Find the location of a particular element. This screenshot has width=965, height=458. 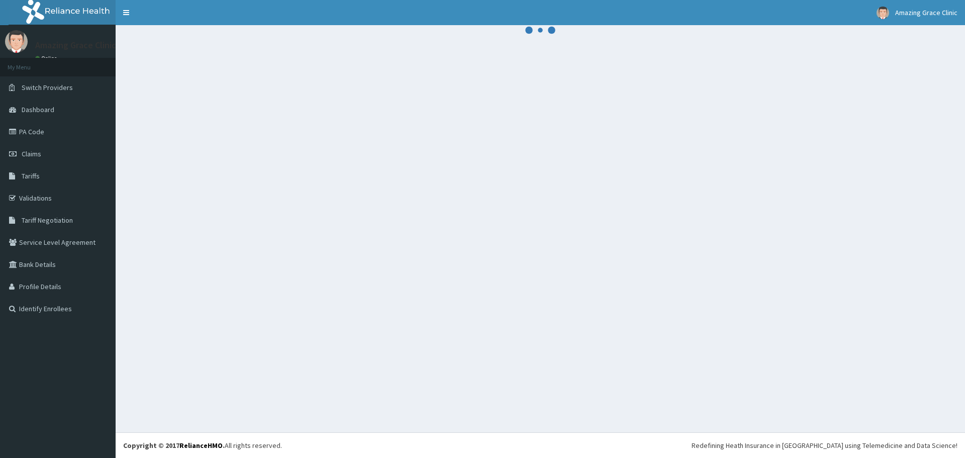

span: Tariff Negotiation is located at coordinates (47, 220).